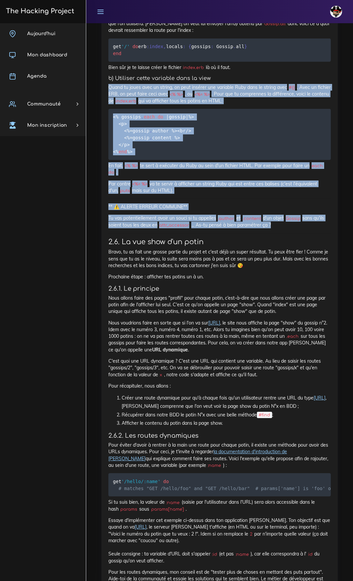 This screenshot has width=353, height=581. I want to click on p: Quand tu joues avec un string, on peut insérer une variable Ruby dans le string avec . Avec un fi..., so click(220, 94).